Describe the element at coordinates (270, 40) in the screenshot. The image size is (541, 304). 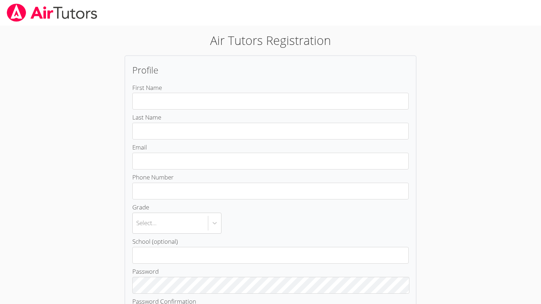
I see `h1: Air Tutors Registration` at that location.